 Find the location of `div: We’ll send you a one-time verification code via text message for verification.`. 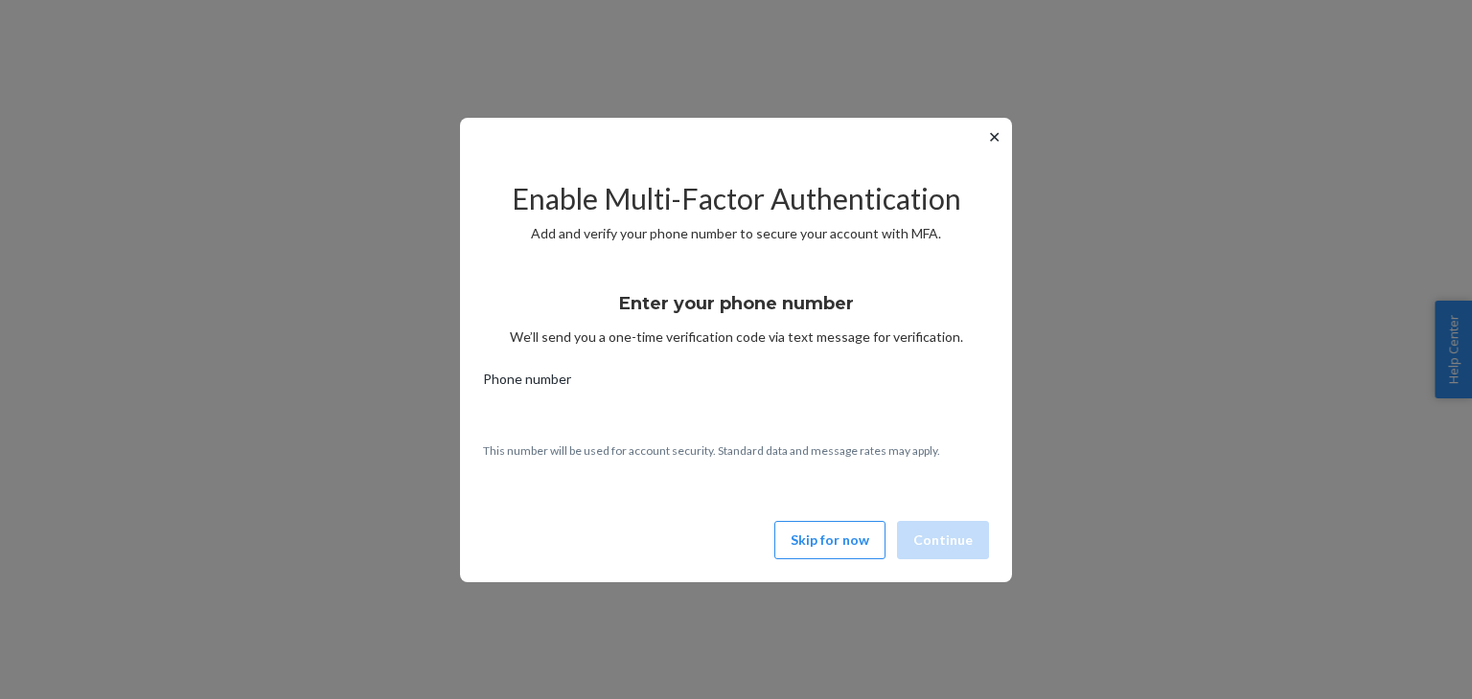

div: We’ll send you a one-time verification code via text message for verification. is located at coordinates (736, 311).